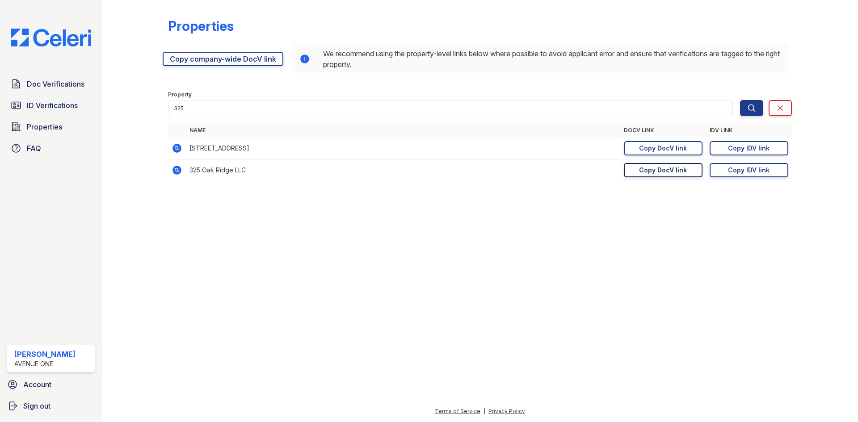 The width and height of the screenshot is (858, 422). Describe the element at coordinates (34, 148) in the screenshot. I see `span: FAQ` at that location.